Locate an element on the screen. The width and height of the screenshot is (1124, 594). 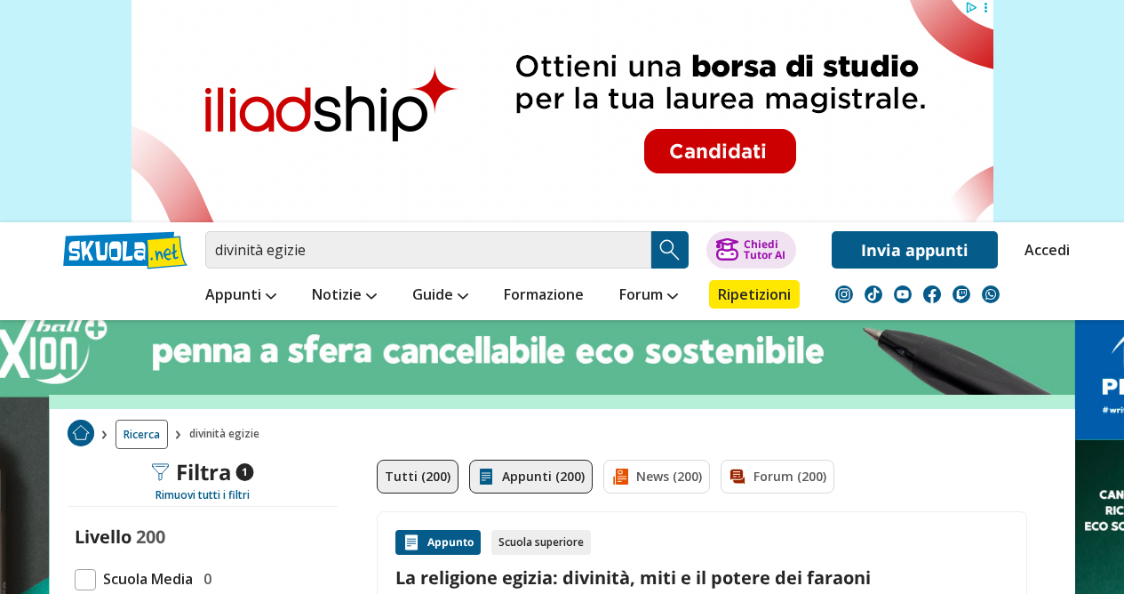
img: WhatsApp is located at coordinates (991, 294).